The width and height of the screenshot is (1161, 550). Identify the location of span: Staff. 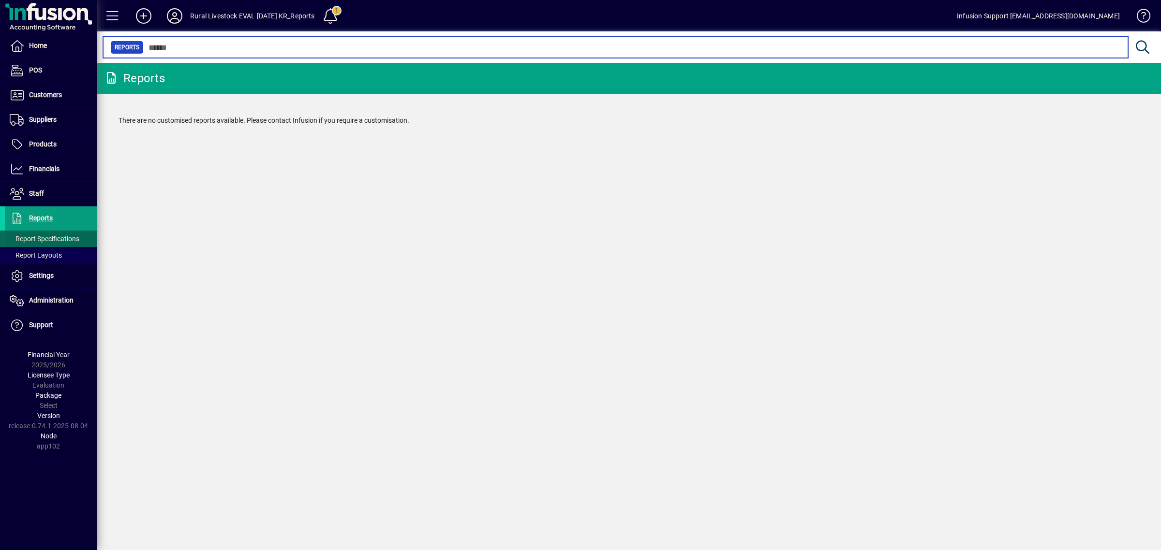
(36, 193).